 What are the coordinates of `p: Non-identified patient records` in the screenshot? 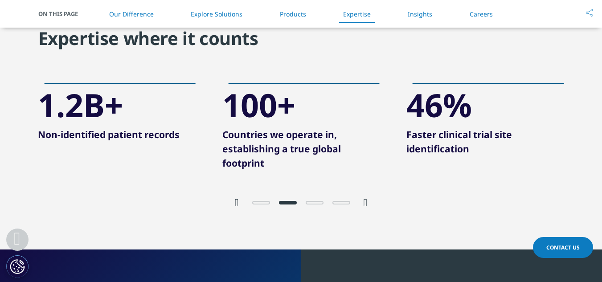 It's located at (116, 138).